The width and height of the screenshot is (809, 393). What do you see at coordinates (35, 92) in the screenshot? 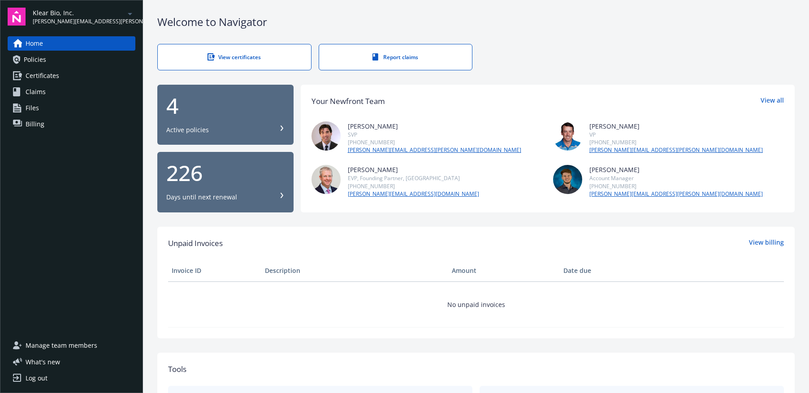
I see `span: Claims` at bounding box center [35, 92].